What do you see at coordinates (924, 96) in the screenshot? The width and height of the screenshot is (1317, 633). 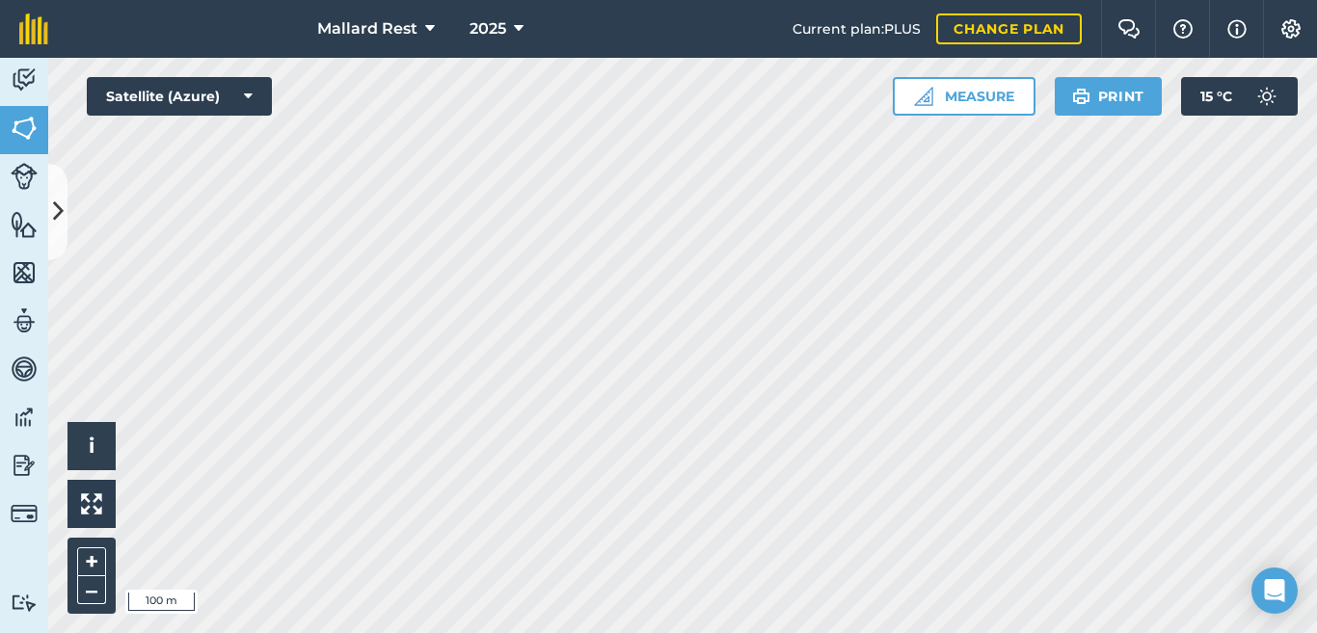 I see `img: Ruler icon` at bounding box center [924, 96].